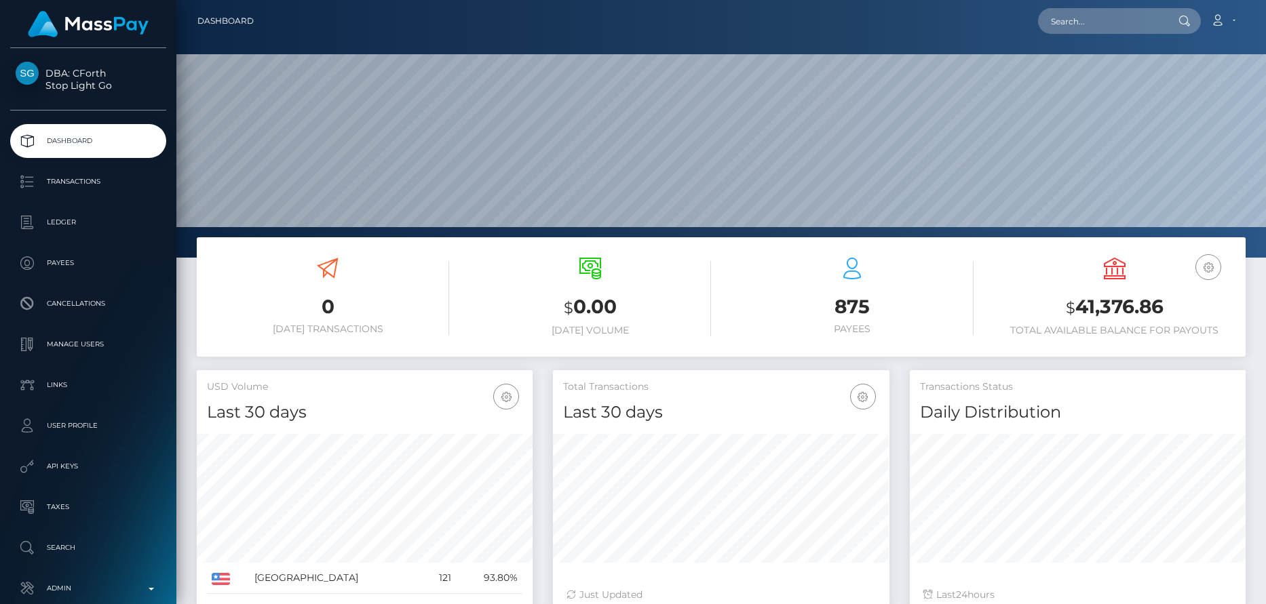  What do you see at coordinates (1077, 595) in the screenshot?
I see `div: Last hours` at bounding box center [1077, 595].